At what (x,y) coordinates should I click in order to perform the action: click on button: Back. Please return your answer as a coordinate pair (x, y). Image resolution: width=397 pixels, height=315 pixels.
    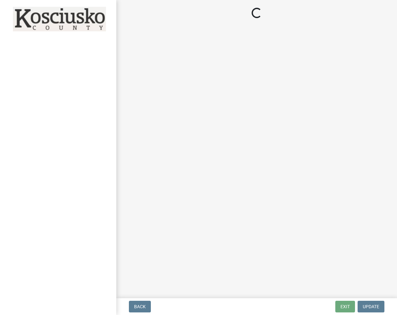
    Looking at the image, I should click on (140, 307).